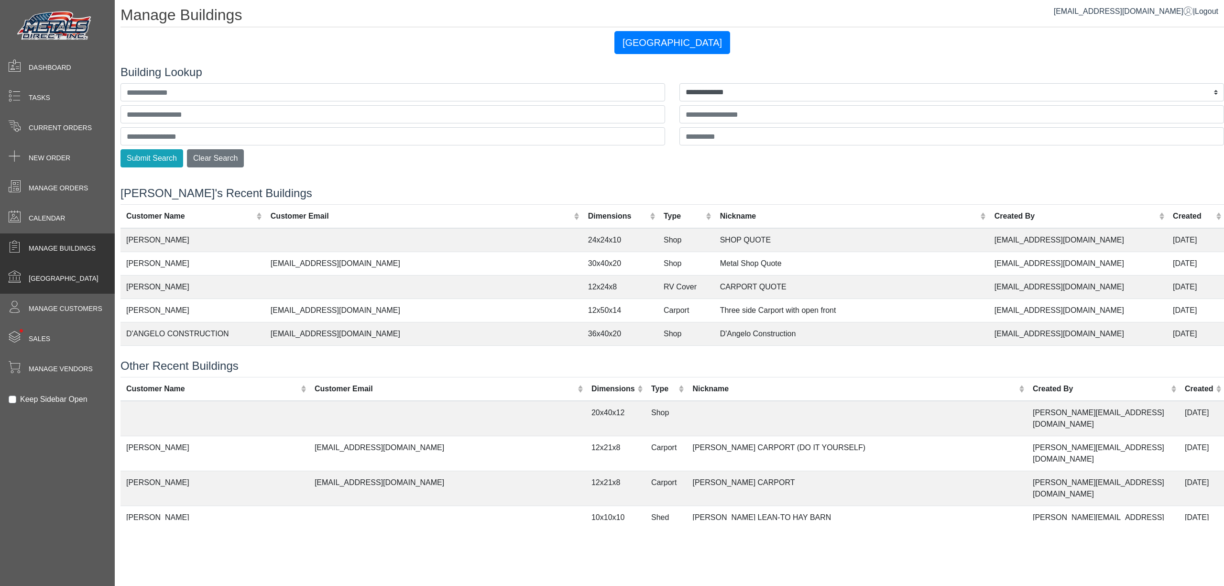 This screenshot has height=586, width=1224. I want to click on h1: Manage Buildings, so click(672, 16).